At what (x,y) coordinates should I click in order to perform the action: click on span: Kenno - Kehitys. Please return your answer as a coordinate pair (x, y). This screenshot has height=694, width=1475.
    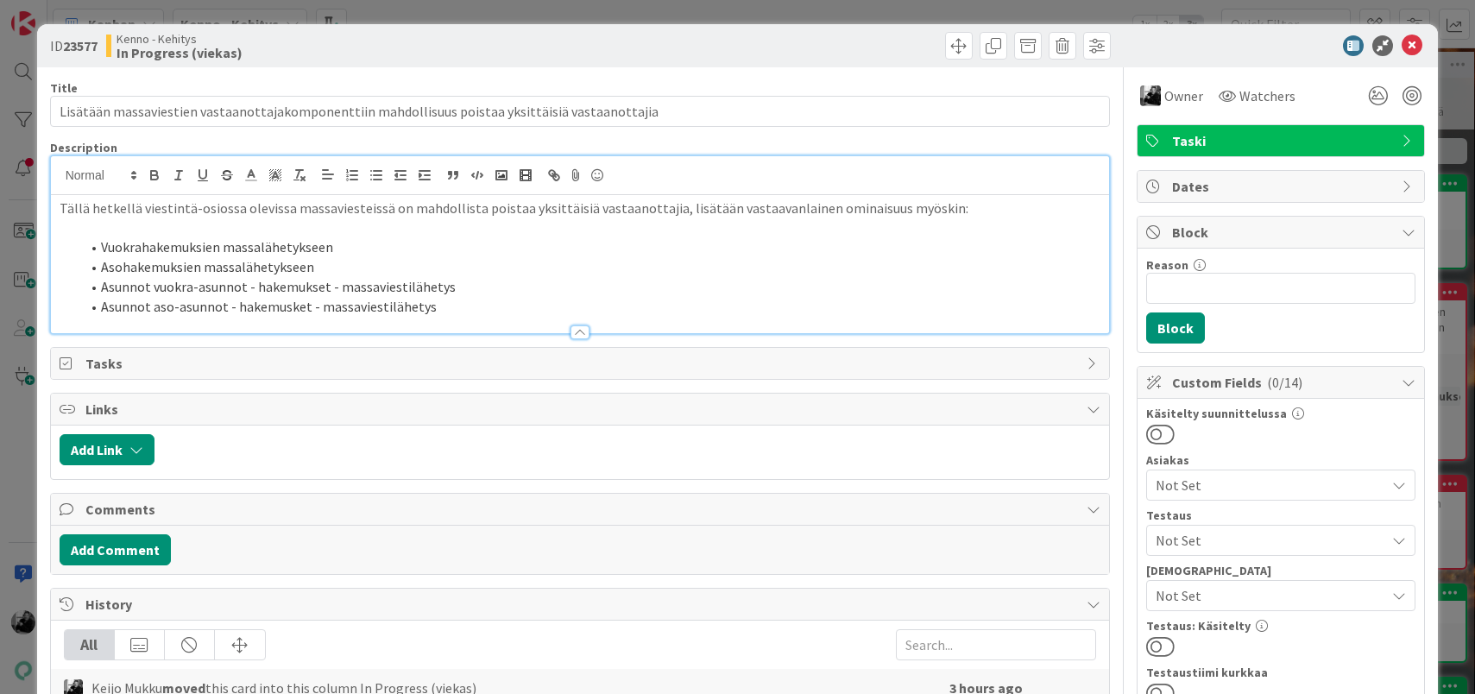
    Looking at the image, I should click on (180, 39).